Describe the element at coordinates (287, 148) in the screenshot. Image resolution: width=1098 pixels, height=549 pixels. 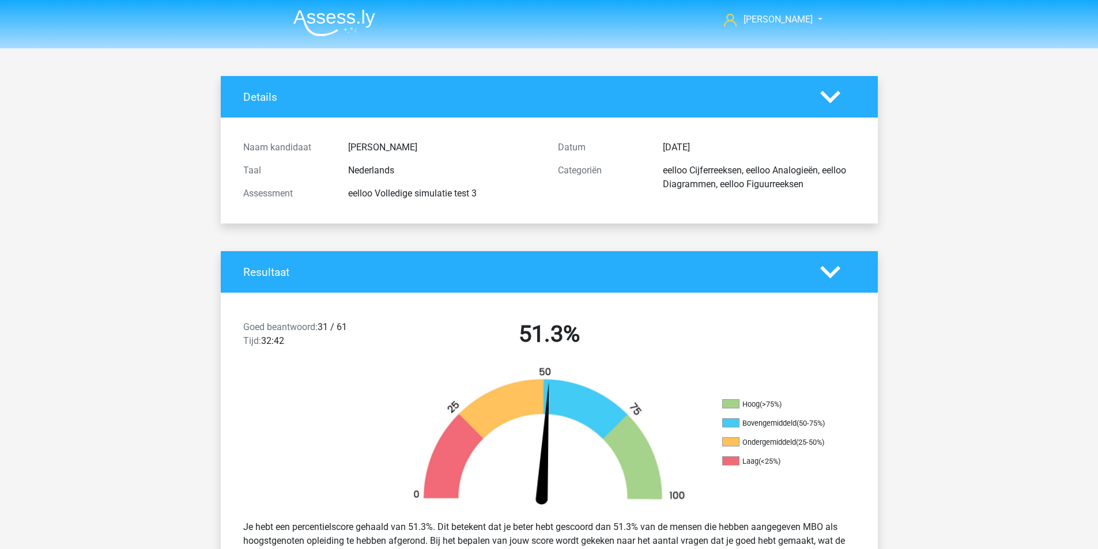
I see `div: Naam kandidaat` at that location.